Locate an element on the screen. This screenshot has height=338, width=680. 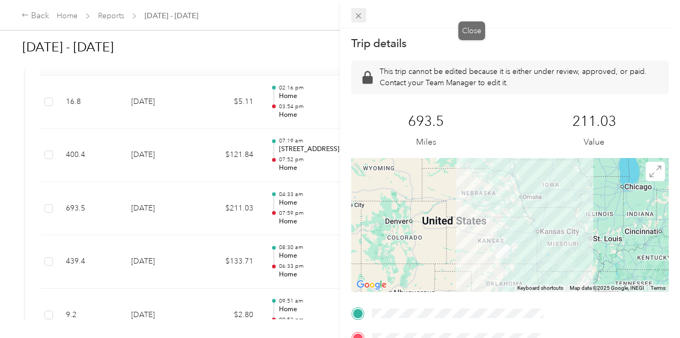
p: 693.5 is located at coordinates (425, 121).